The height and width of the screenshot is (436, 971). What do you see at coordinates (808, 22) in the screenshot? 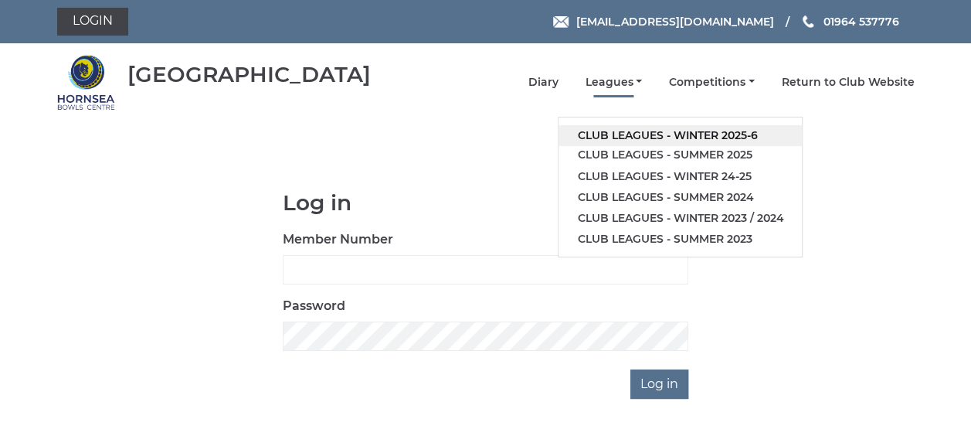
I see `img: Phone us` at bounding box center [808, 22].